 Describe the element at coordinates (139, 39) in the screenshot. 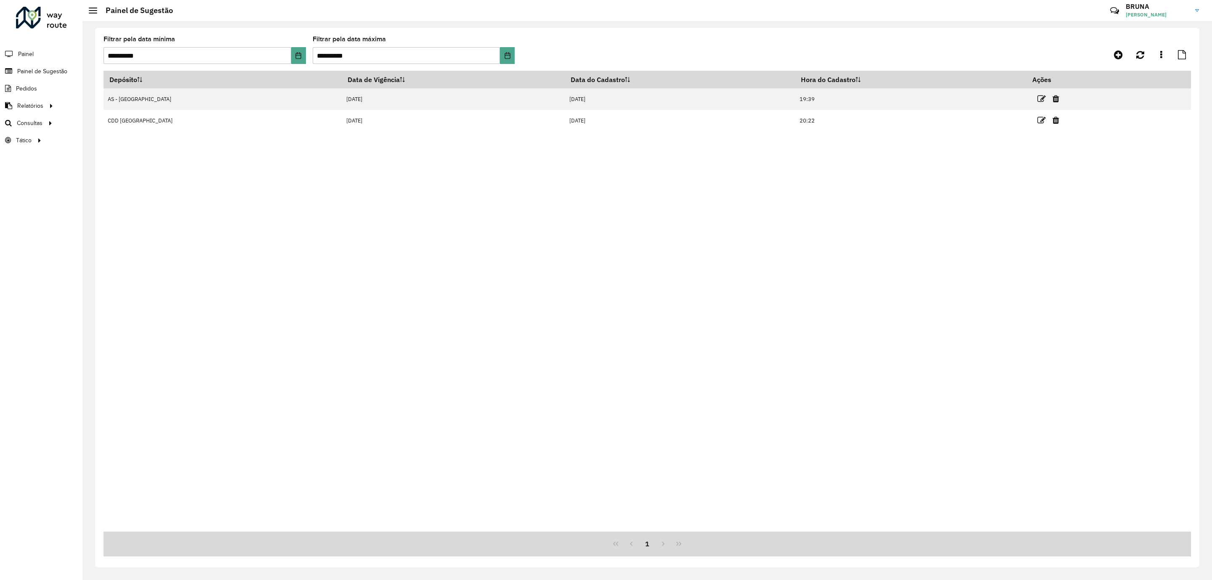

I see `label: Filtrar pela data mínima` at that location.